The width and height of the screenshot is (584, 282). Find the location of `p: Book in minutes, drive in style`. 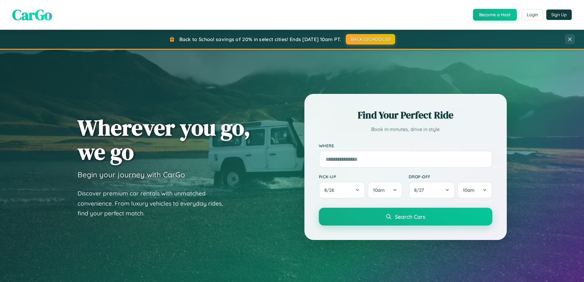

p: Book in minutes, drive in style is located at coordinates (406, 129).